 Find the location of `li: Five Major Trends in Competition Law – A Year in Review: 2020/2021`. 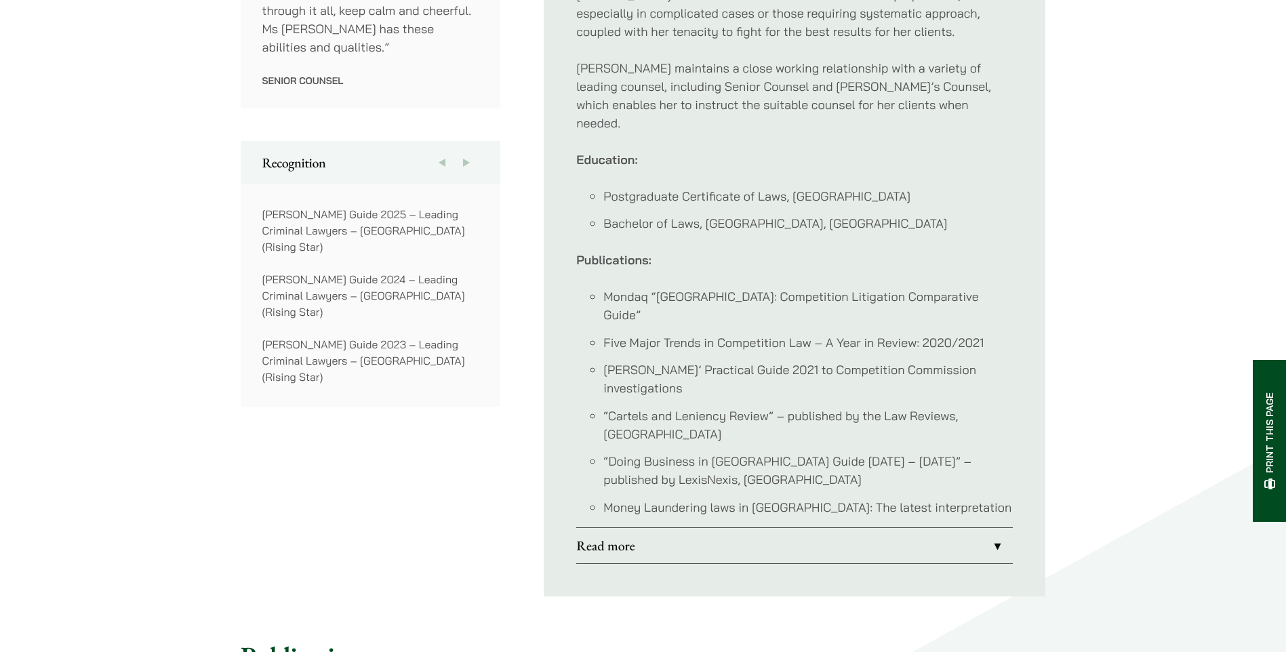

li: Five Major Trends in Competition Law – A Year in Review: 2020/2021 is located at coordinates (808, 342).